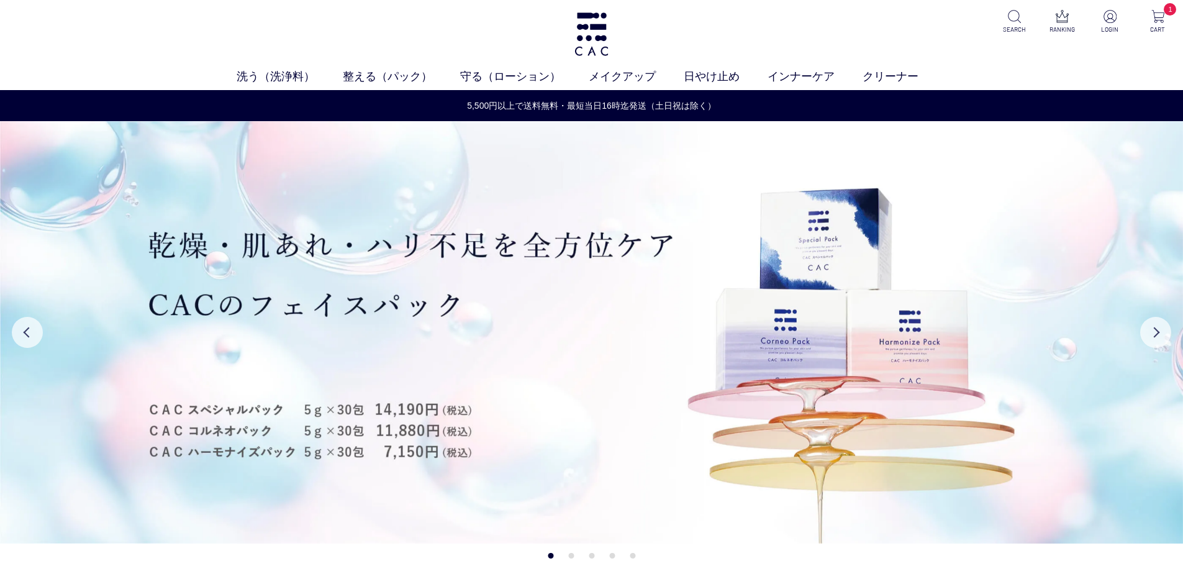 The image size is (1183, 566). Describe the element at coordinates (1157, 29) in the screenshot. I see `p: CART` at that location.